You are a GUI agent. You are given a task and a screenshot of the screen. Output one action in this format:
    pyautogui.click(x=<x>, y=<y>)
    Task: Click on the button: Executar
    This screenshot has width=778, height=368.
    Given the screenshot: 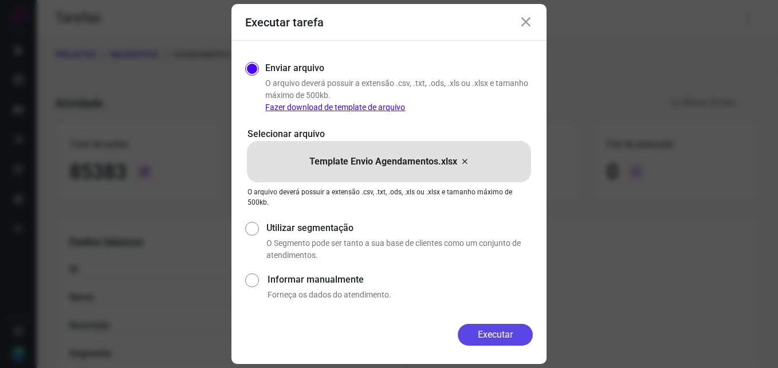 What is the action you would take?
    pyautogui.click(x=495, y=335)
    